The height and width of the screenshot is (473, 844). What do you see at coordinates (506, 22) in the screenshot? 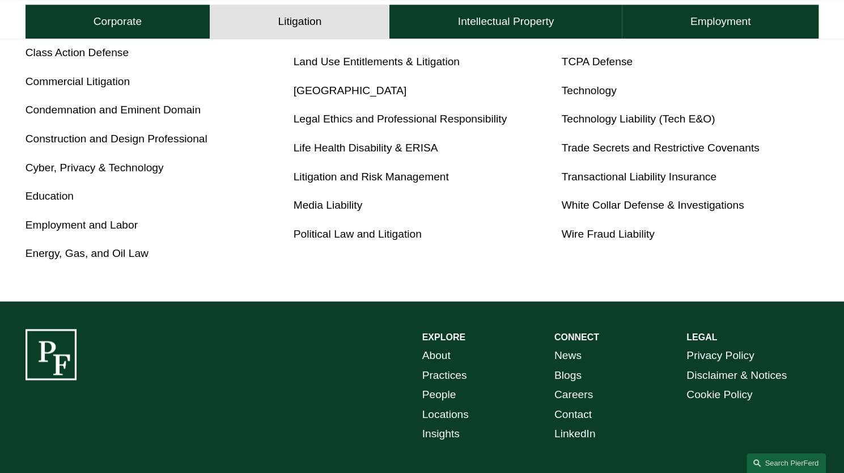
I see `h4: Intellectual Property` at bounding box center [506, 22].